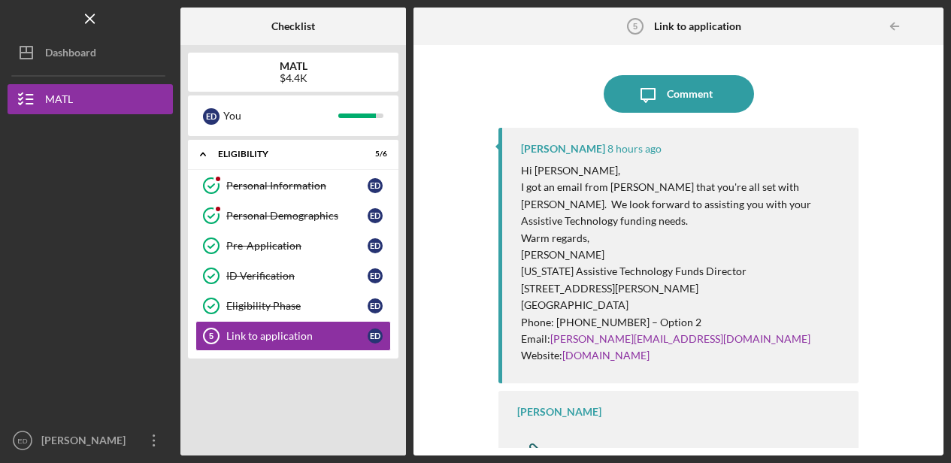 Image resolution: width=951 pixels, height=463 pixels. What do you see at coordinates (697, 26) in the screenshot?
I see `b: Link to application` at bounding box center [697, 26].